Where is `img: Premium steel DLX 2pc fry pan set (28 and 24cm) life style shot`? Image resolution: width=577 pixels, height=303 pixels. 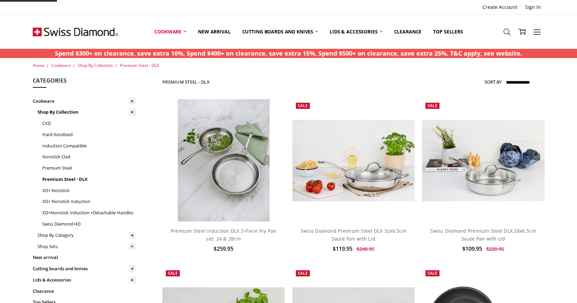
img: Premium steel DLX 2pc fry pan set (28 and 24cm) life style shot is located at coordinates (224, 160).